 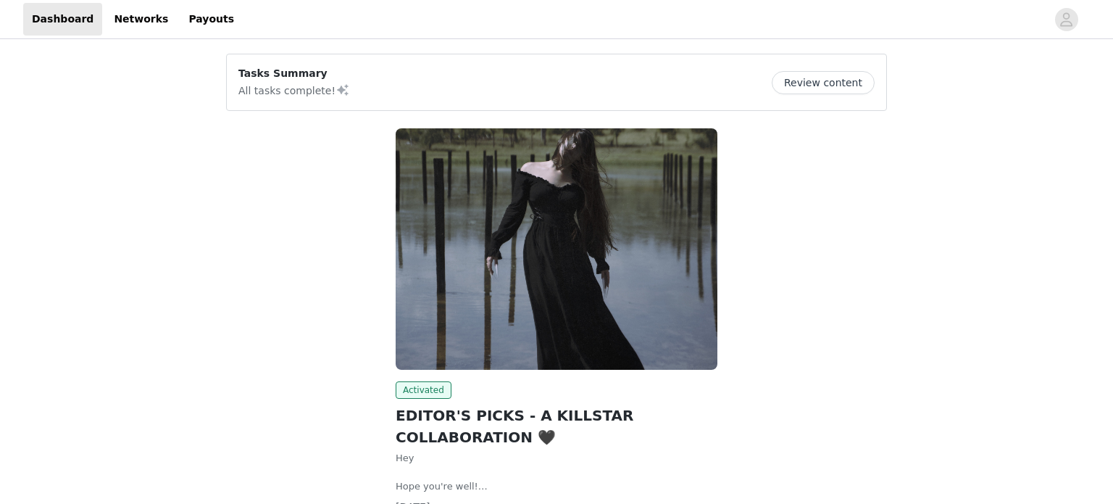 I want to click on a: Payouts, so click(x=211, y=19).